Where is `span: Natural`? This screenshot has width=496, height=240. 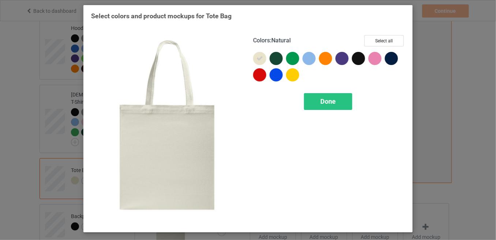
span: Natural is located at coordinates (281, 40).